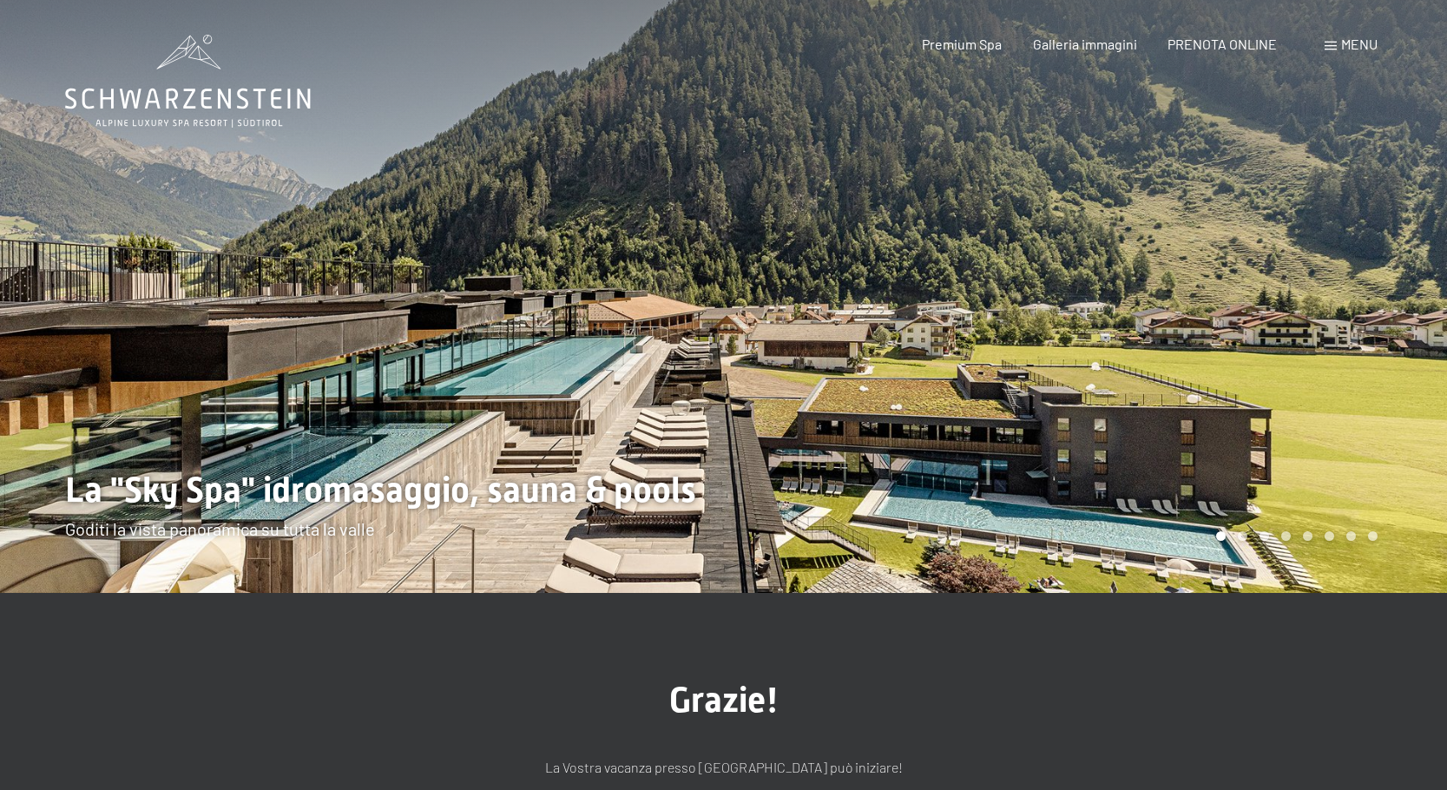 The height and width of the screenshot is (790, 1447). What do you see at coordinates (1293, 536) in the screenshot?
I see `div: Carousel Pagination` at bounding box center [1293, 536].